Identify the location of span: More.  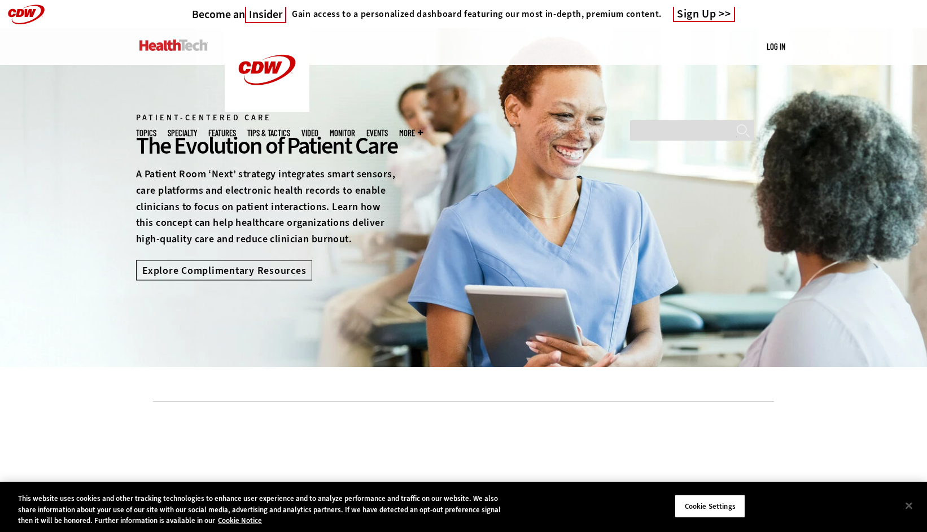
(411, 133).